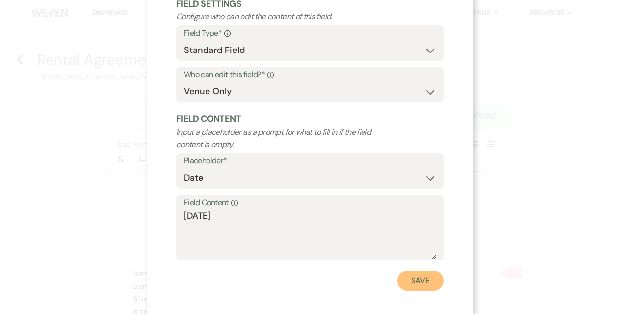 The height and width of the screenshot is (314, 620). Describe the element at coordinates (310, 203) in the screenshot. I see `label: Field Content` at that location.